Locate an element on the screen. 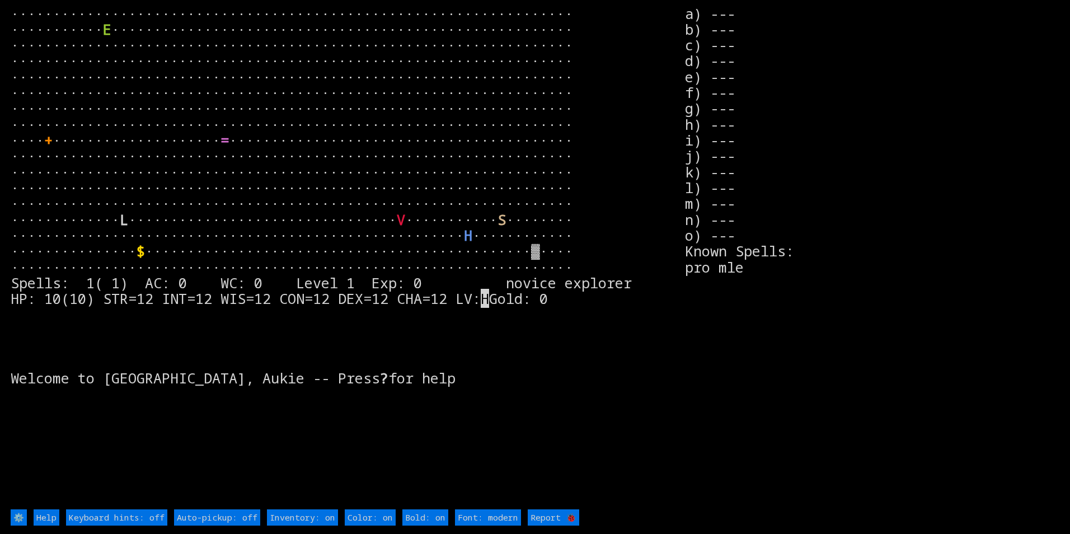  mark: H is located at coordinates (485, 298).